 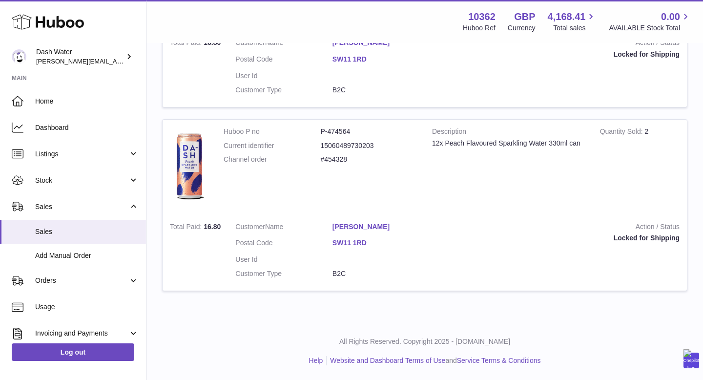 I want to click on li: and, so click(x=433, y=360).